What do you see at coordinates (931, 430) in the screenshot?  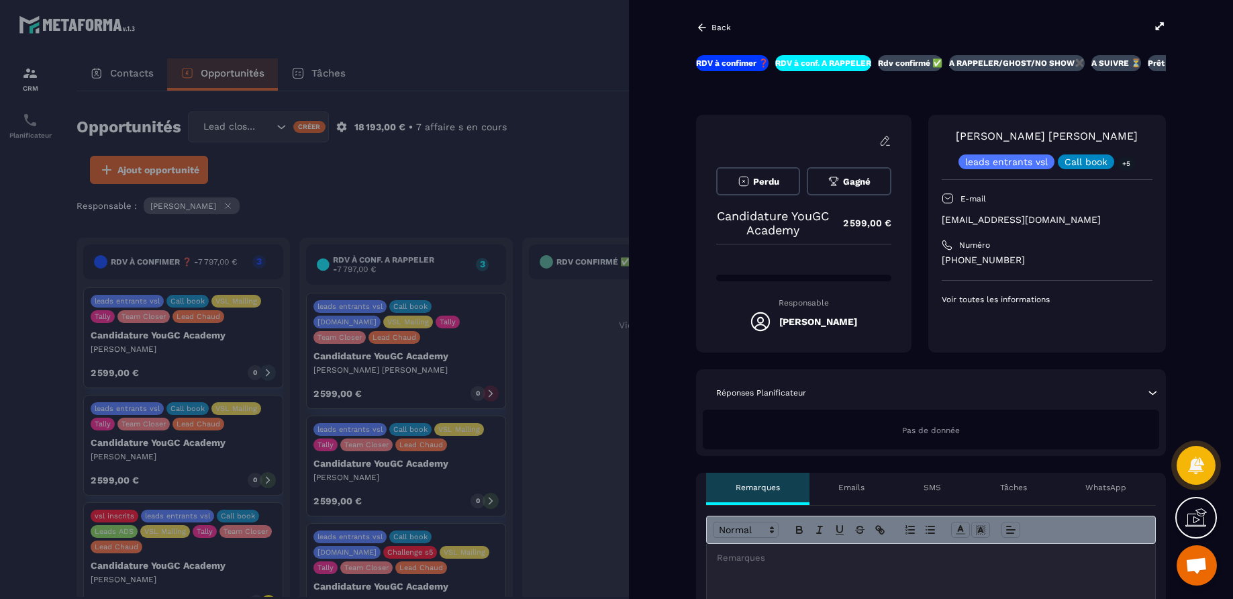 I see `span: Pas de donnée` at bounding box center [931, 430].